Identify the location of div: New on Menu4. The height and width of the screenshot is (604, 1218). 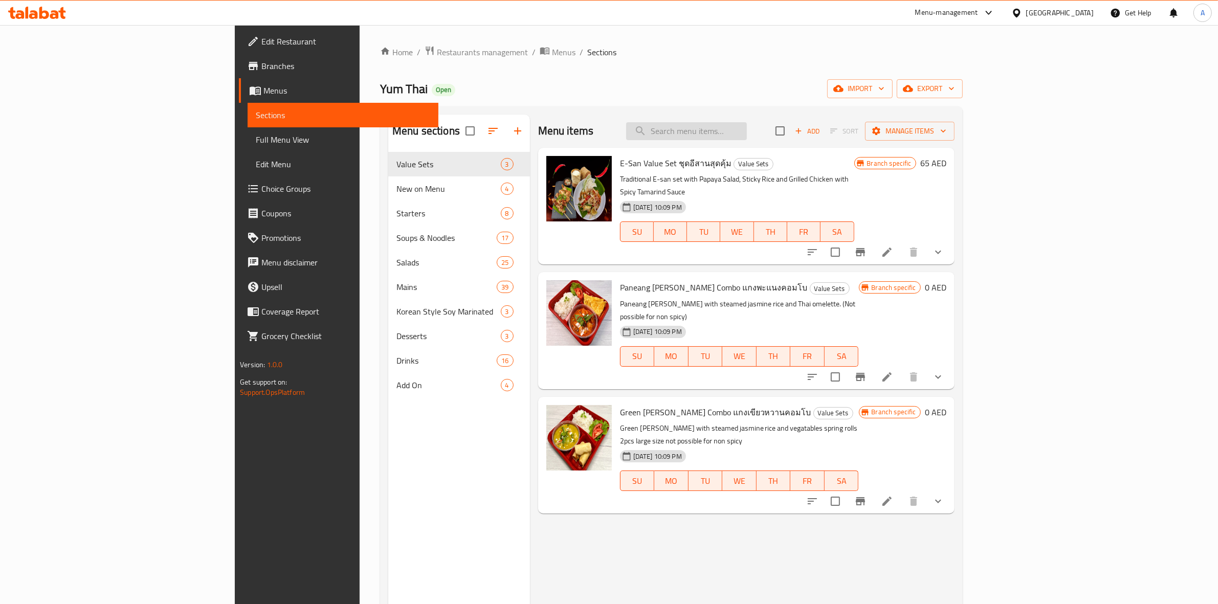
(459, 189).